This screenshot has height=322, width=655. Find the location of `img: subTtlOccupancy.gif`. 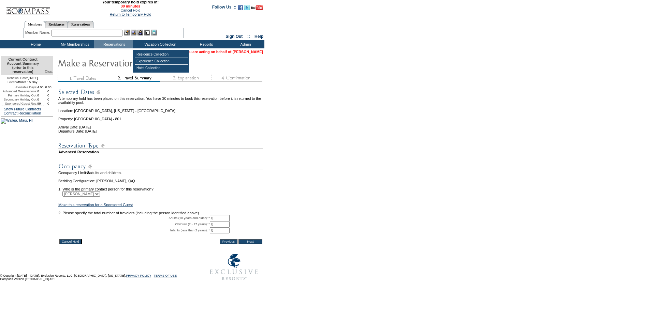

img: subTtlOccupancy.gif is located at coordinates (161, 166).